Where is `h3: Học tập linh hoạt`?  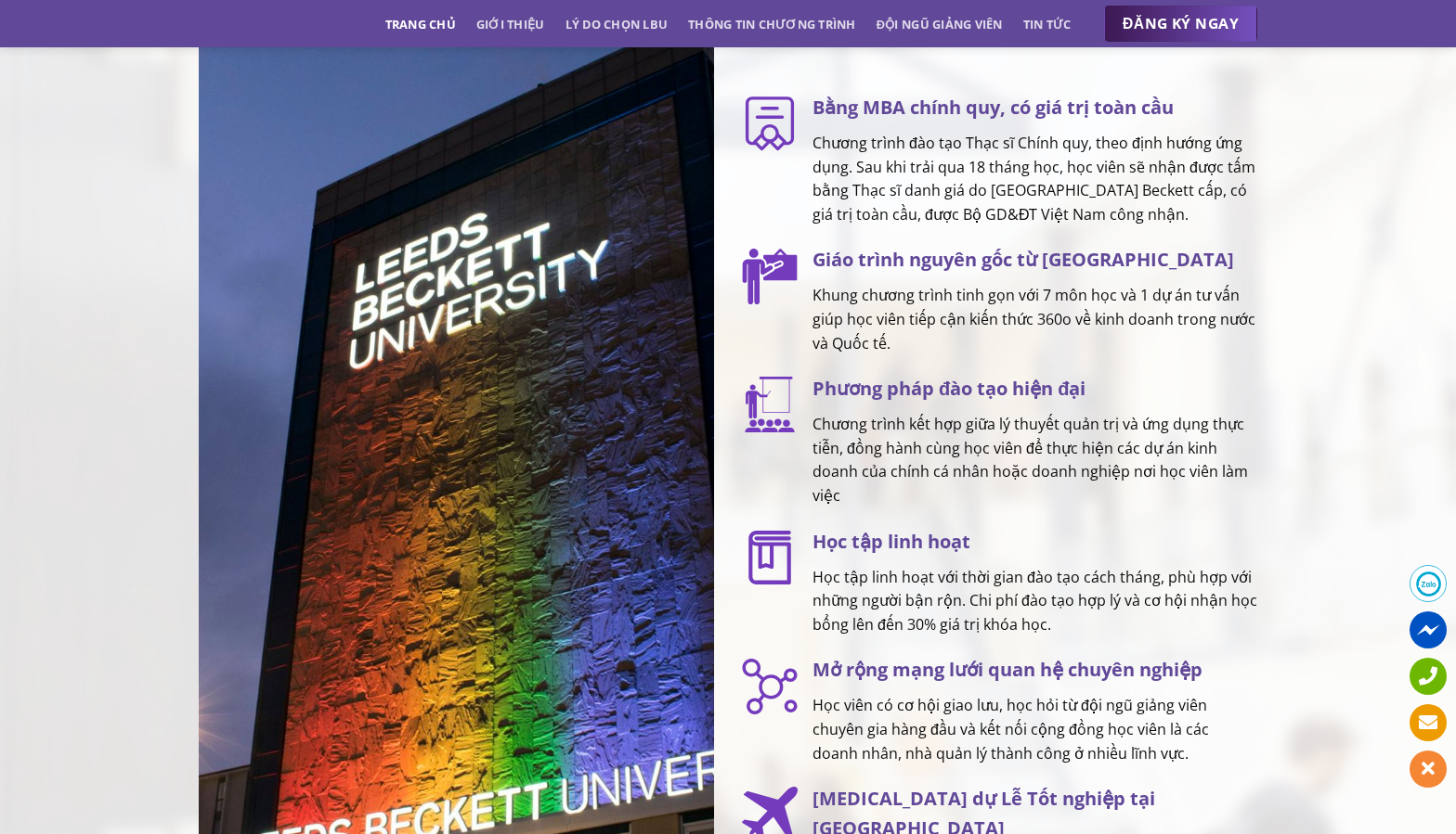 h3: Học tập linh hoạt is located at coordinates (1034, 542).